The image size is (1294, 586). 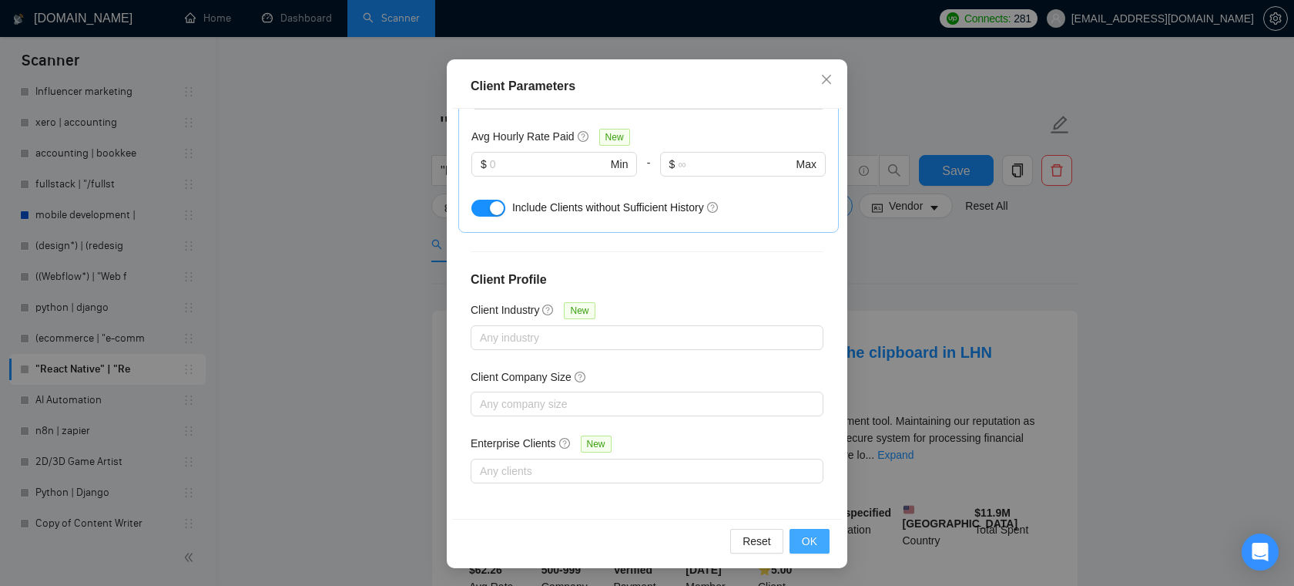 I want to click on h5: Enterprise Clients, so click(x=513, y=443).